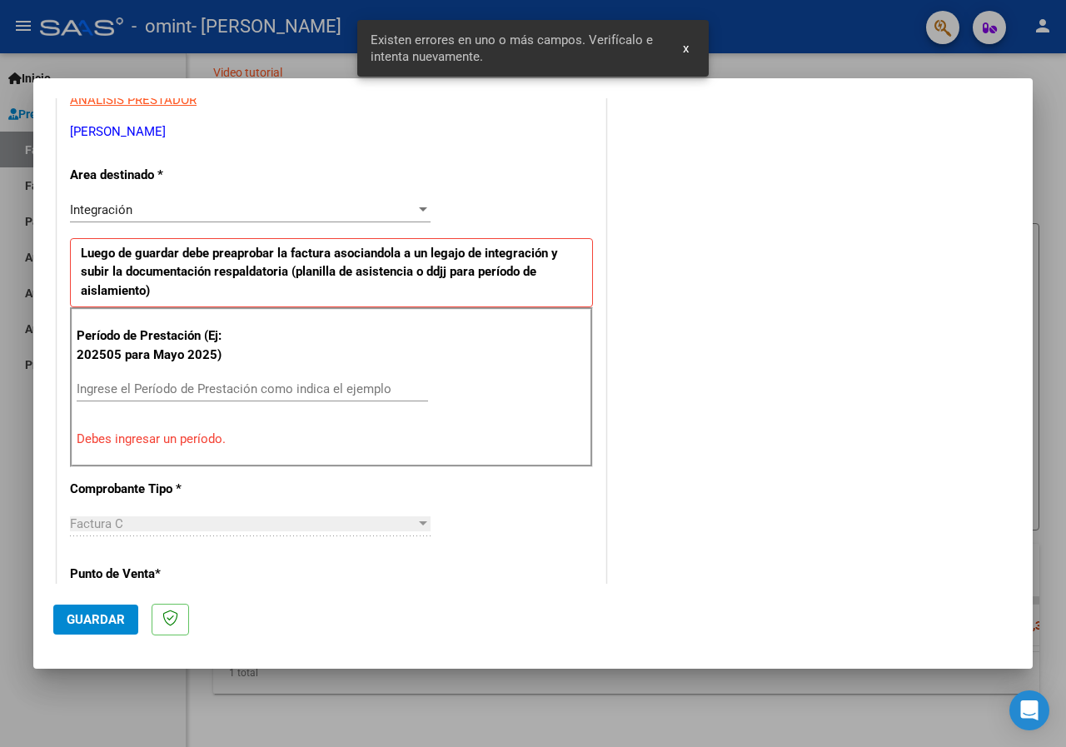 This screenshot has height=747, width=1066. Describe the element at coordinates (686, 48) in the screenshot. I see `button: x` at that location.